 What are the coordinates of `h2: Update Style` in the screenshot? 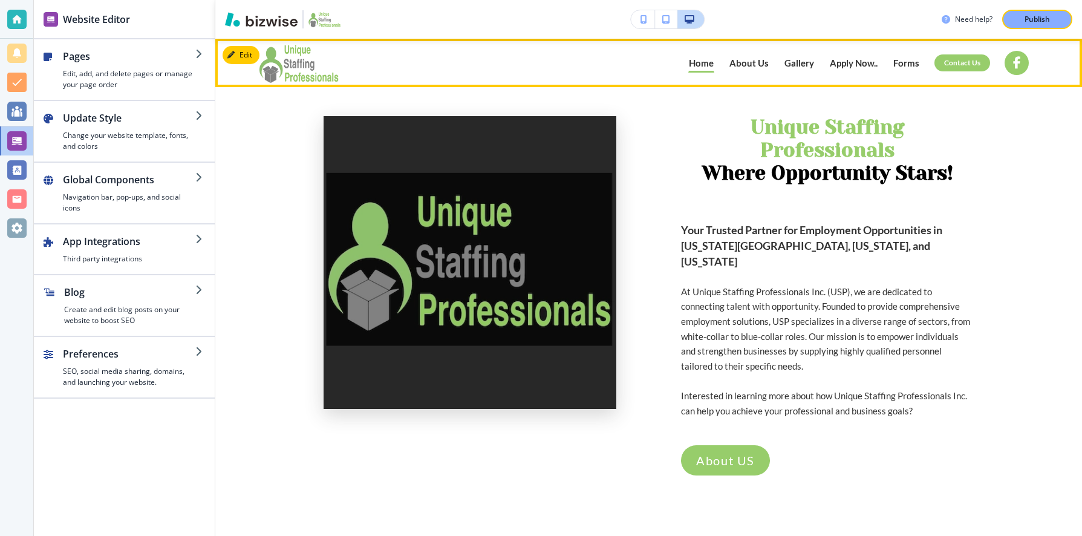 It's located at (129, 118).